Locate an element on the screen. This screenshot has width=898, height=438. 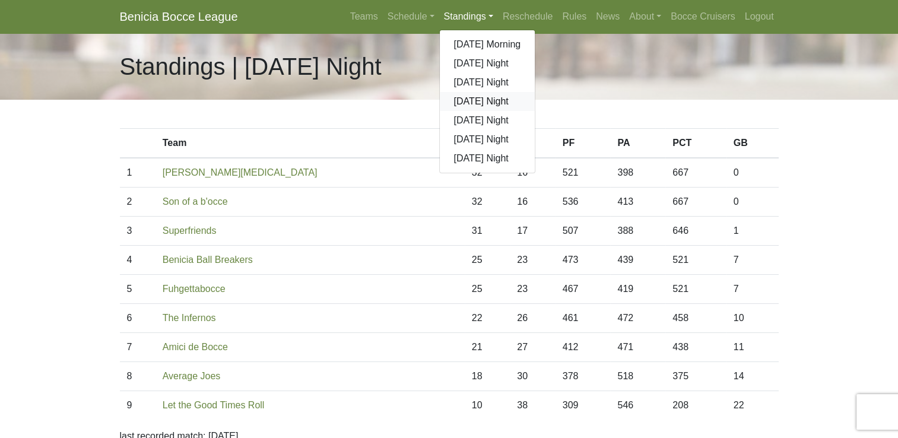
a: Logout is located at coordinates (759, 17).